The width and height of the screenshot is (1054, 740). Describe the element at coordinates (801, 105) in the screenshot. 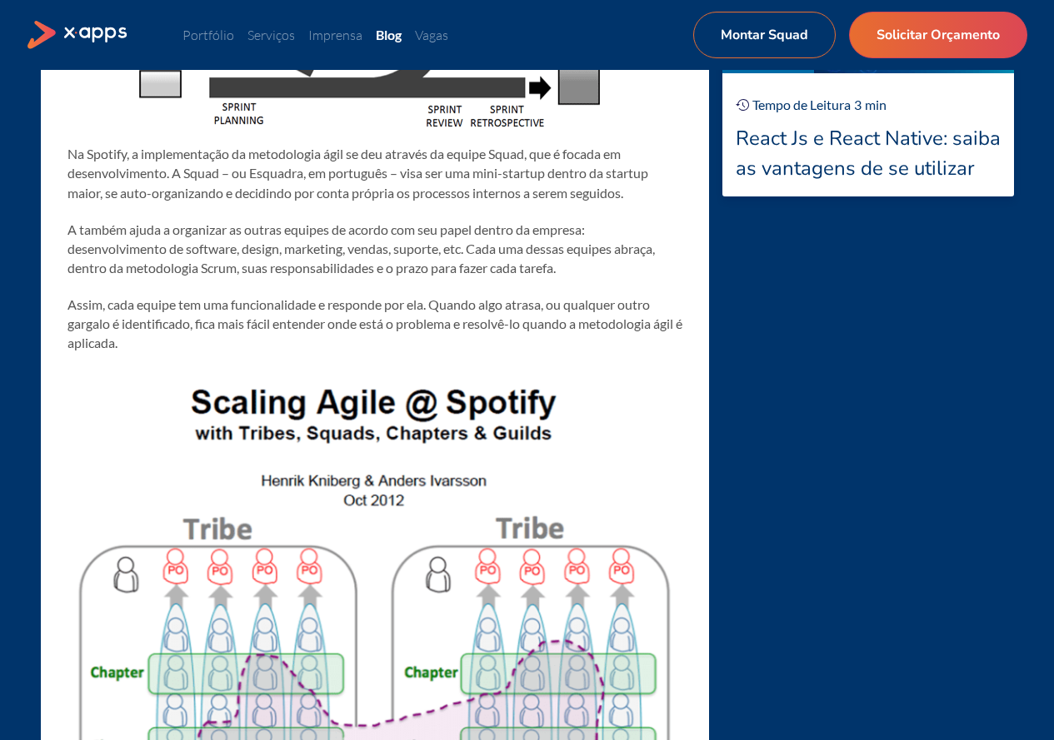

I see `div: Tempo de Leitura` at that location.